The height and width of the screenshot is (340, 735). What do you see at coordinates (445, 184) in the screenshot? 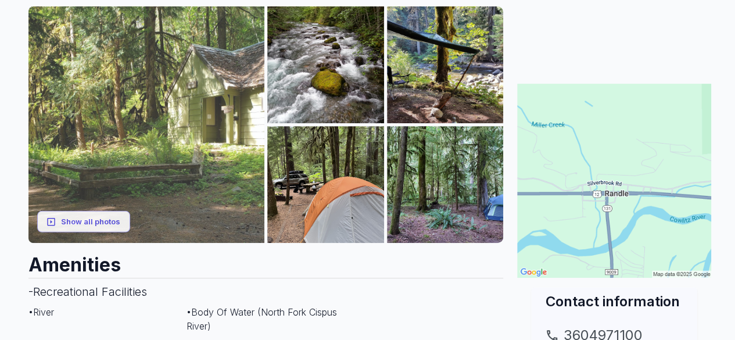
I see `img: AAcXr8pT-pJz0McdBdOV-TSDIfg2CVcz5GiqP9kqx0MAdh1Z21bL8Gdd5GU6zhXBYxqwhCtQctHdomx1Tf2cJc03RH4e_Vsxk...` at bounding box center [445, 184].